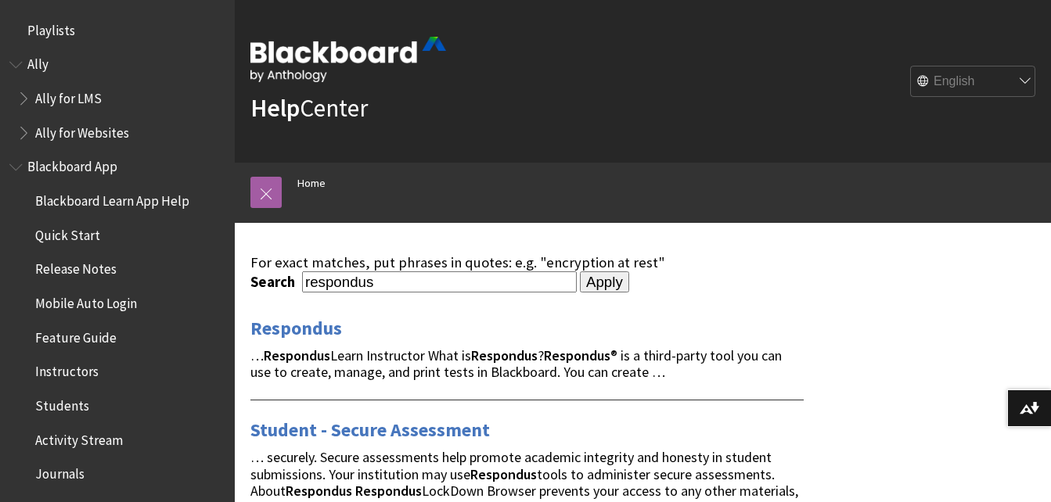 This screenshot has height=502, width=1051. I want to click on label: Search, so click(275, 282).